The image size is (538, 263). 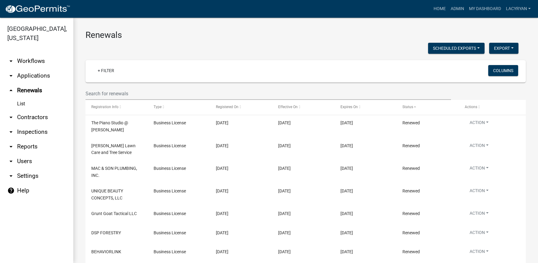 What do you see at coordinates (106, 70) in the screenshot?
I see `a: + Filter` at bounding box center [106, 70].